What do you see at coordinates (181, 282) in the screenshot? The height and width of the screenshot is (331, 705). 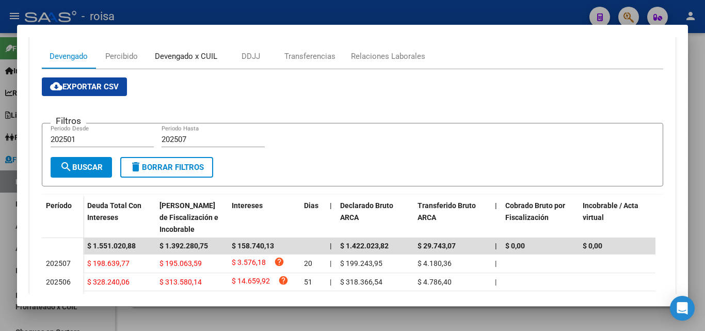 I see `span: $ 313.580,14` at bounding box center [181, 282].